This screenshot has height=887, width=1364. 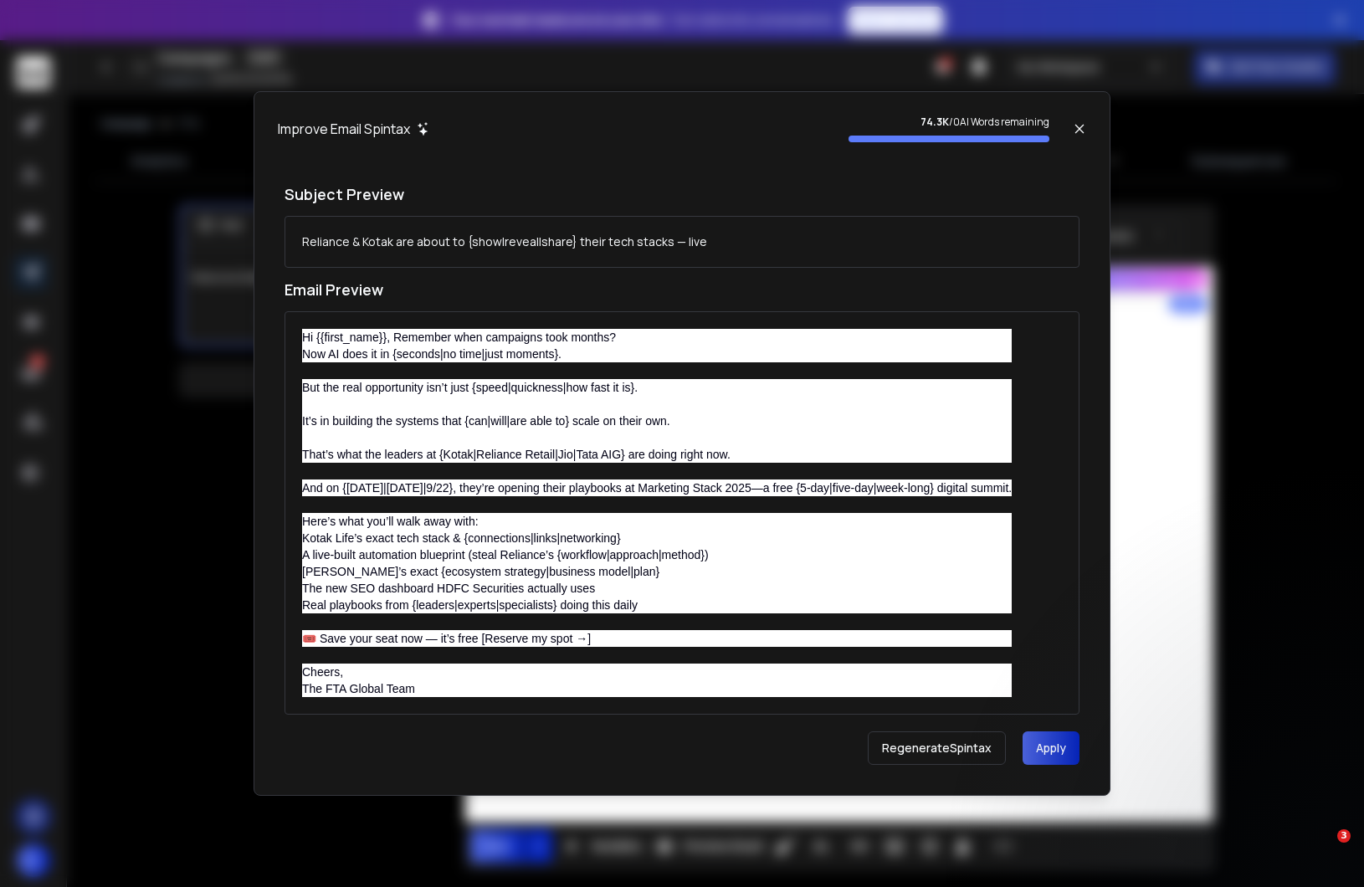 What do you see at coordinates (657, 689) in the screenshot?
I see `div: The FTA Global Team` at bounding box center [657, 689].